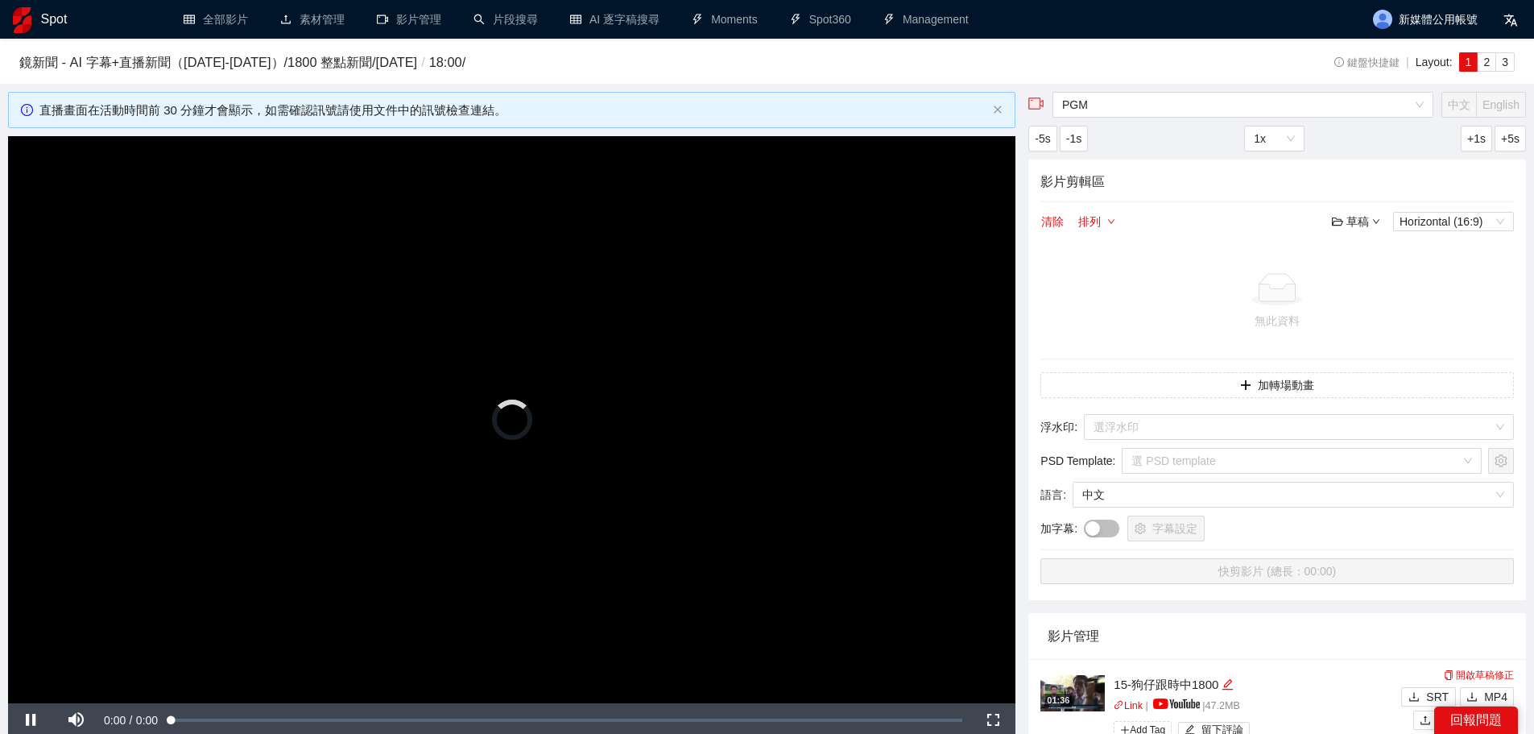 The width and height of the screenshot is (1534, 734). I want to click on span: PSD Template :, so click(1077, 461).